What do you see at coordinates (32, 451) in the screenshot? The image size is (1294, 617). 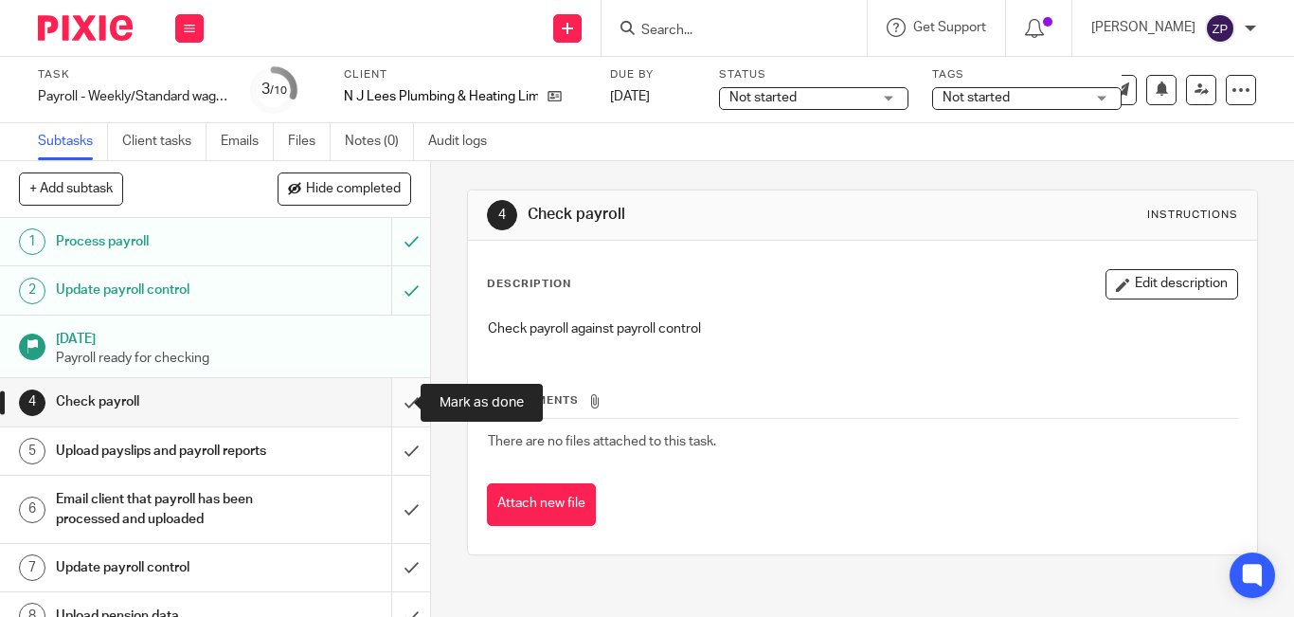 I see `div: 5` at bounding box center [32, 451].